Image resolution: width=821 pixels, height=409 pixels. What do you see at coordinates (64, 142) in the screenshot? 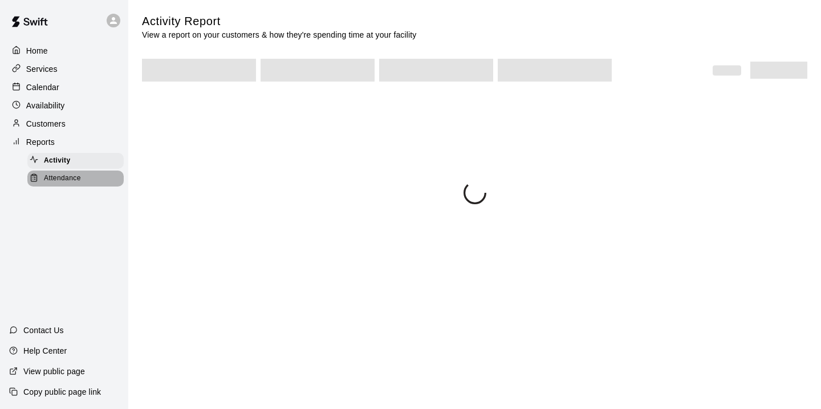
I see `div: Reports` at bounding box center [64, 142].